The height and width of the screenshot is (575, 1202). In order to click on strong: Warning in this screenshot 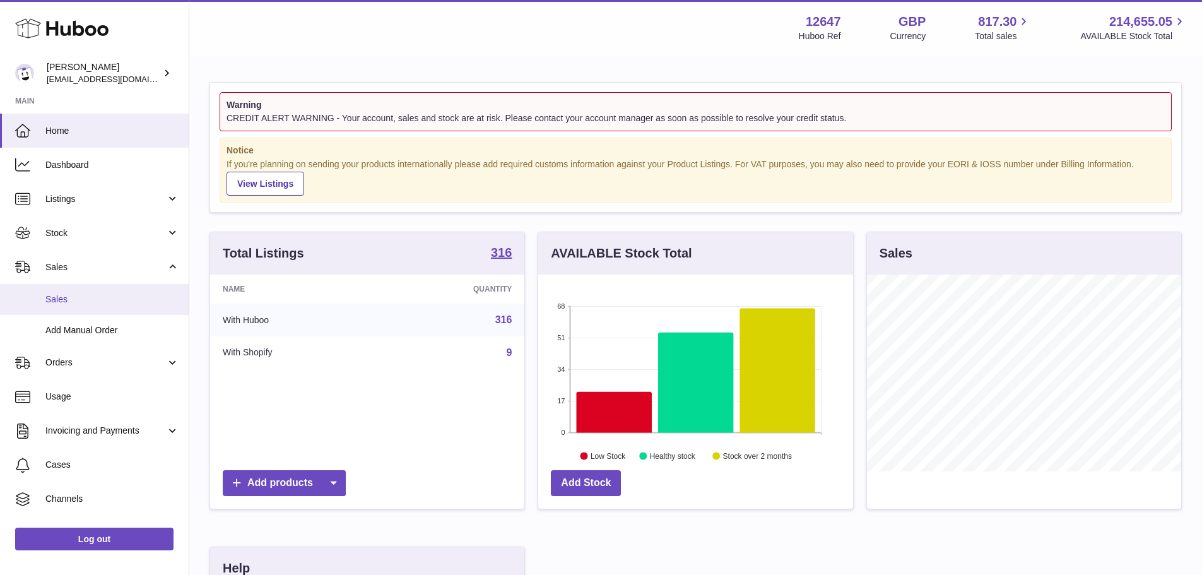, I will do `click(695, 105)`.